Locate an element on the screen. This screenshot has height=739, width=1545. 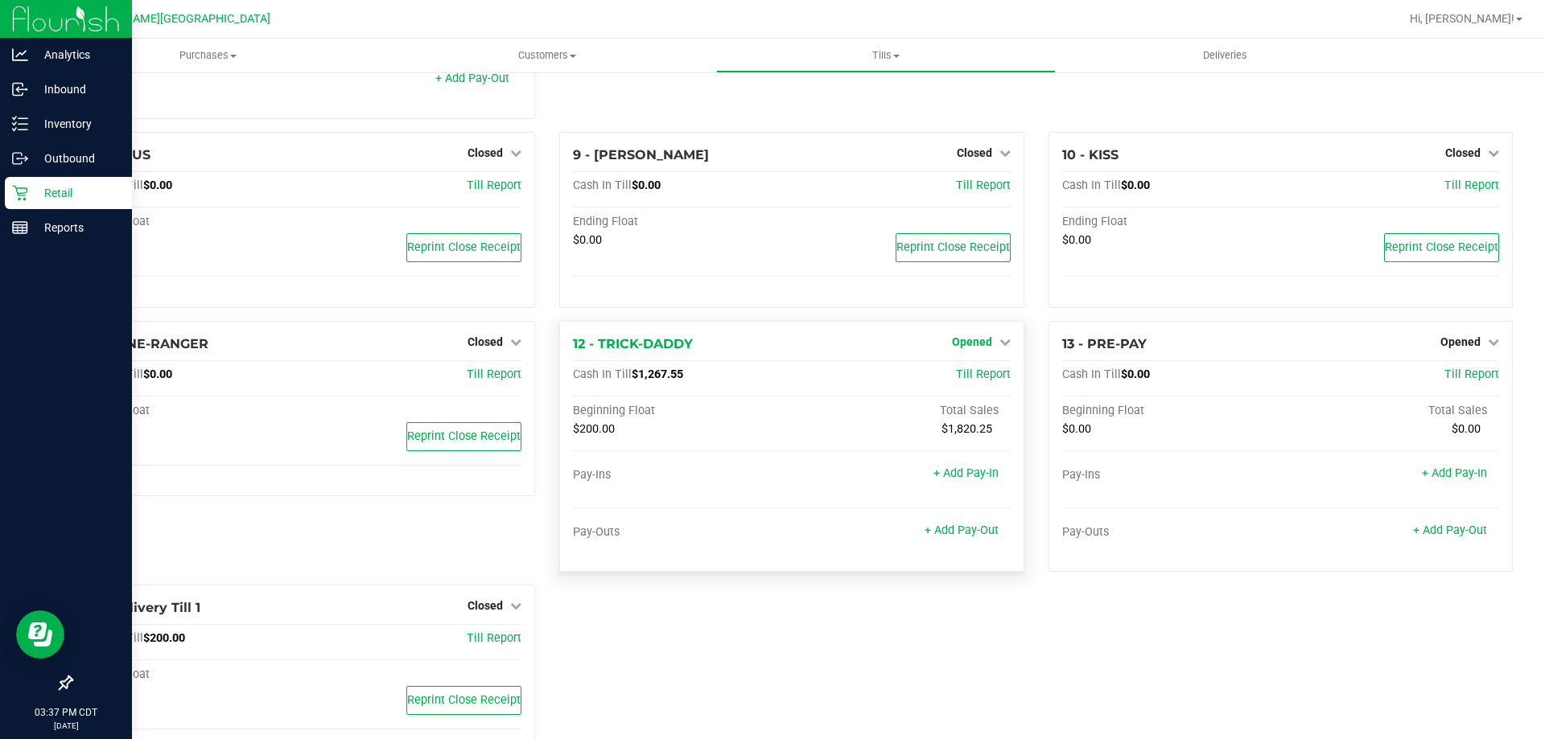
p: 03:37 PM CDT is located at coordinates (66, 713).